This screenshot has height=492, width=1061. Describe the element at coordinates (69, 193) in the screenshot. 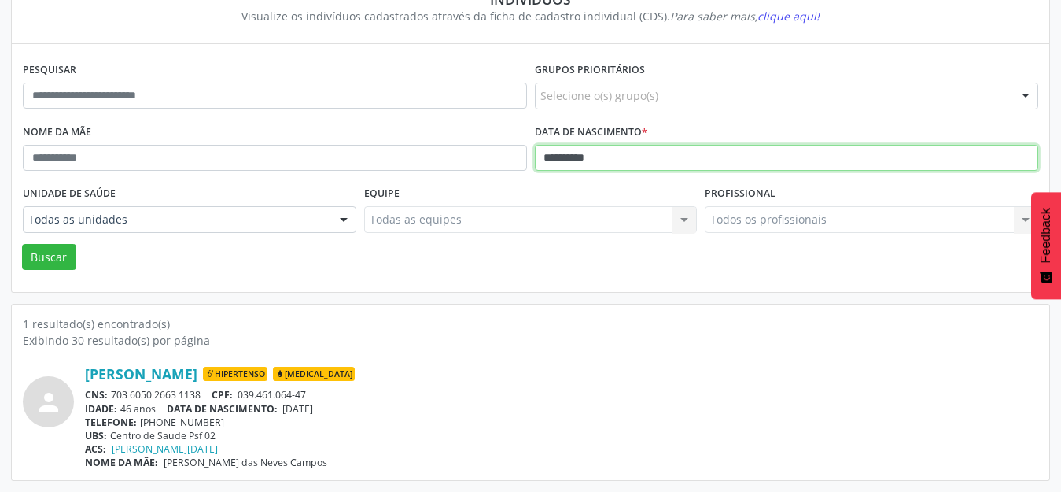

I see `label: Unidade de saúde` at that location.